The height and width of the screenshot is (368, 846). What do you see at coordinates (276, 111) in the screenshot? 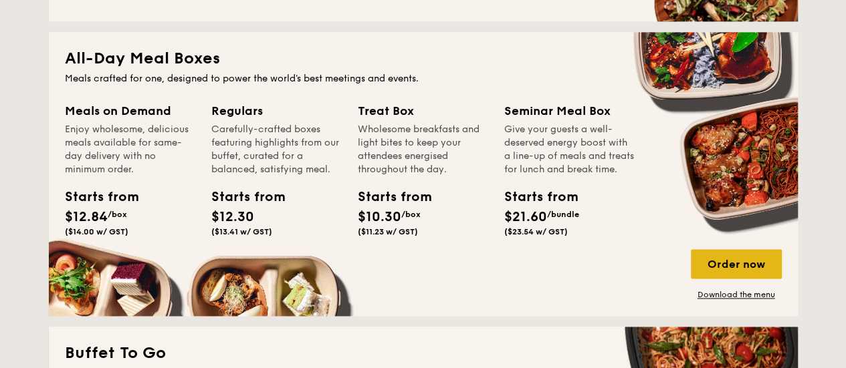
I see `div: Regulars` at bounding box center [276, 111].